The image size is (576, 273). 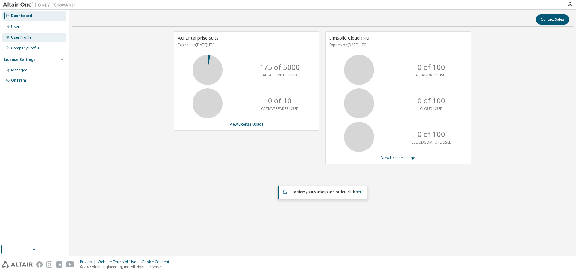 What do you see at coordinates (49, 265) in the screenshot?
I see `img: instagram.svg` at bounding box center [49, 265].